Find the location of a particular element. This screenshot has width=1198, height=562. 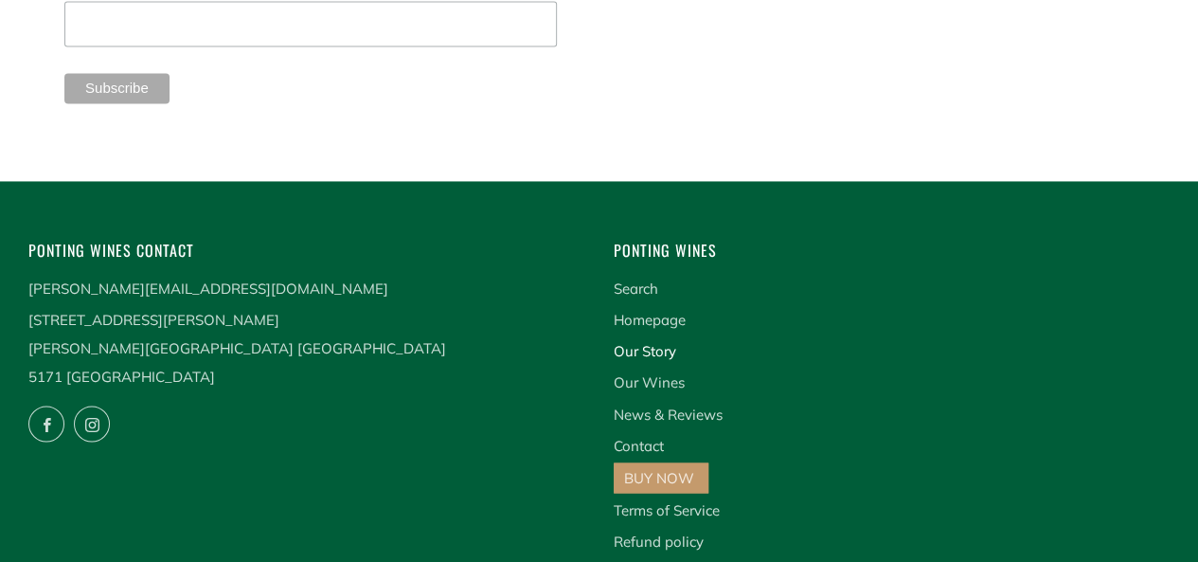

a: BUY NOW is located at coordinates (659, 476).